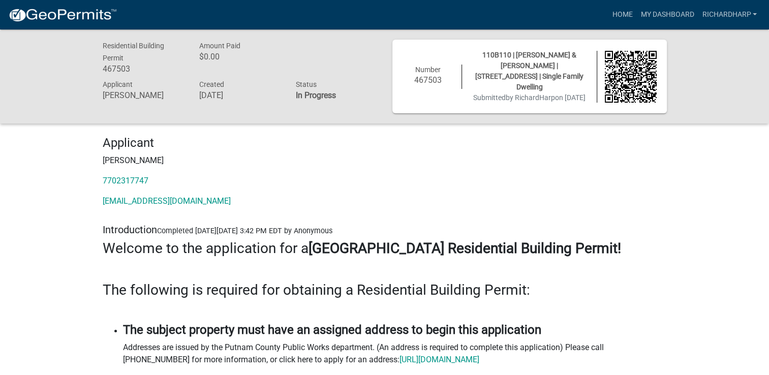 The height and width of the screenshot is (375, 769). I want to click on img: QR code, so click(631, 77).